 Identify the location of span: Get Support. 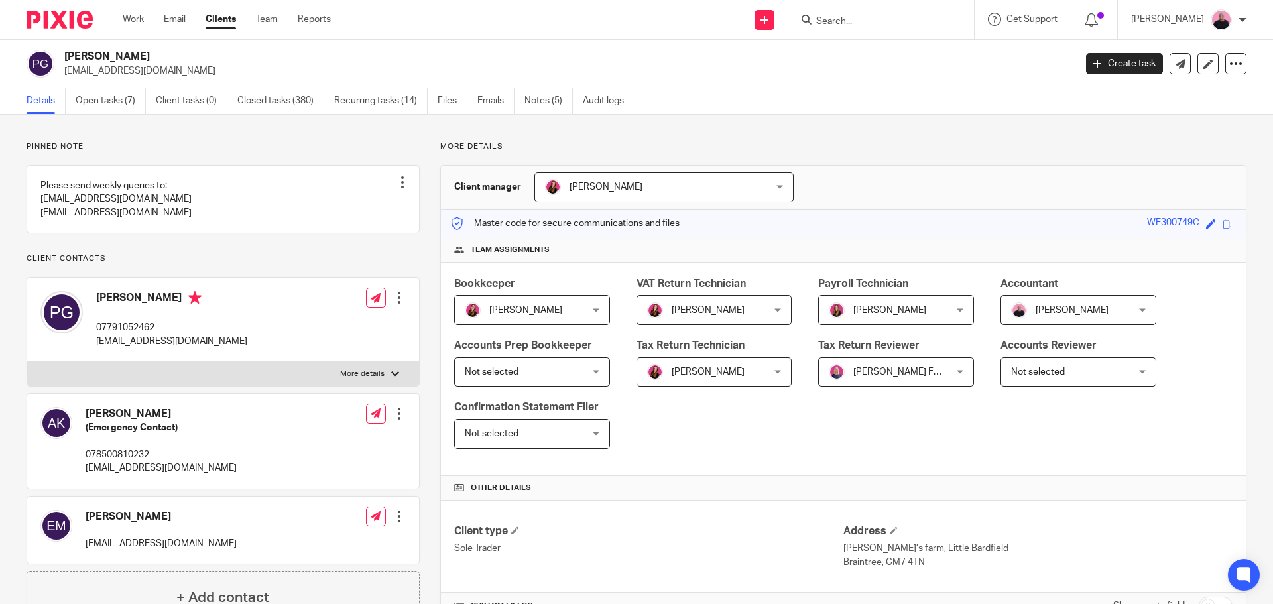
(1032, 19).